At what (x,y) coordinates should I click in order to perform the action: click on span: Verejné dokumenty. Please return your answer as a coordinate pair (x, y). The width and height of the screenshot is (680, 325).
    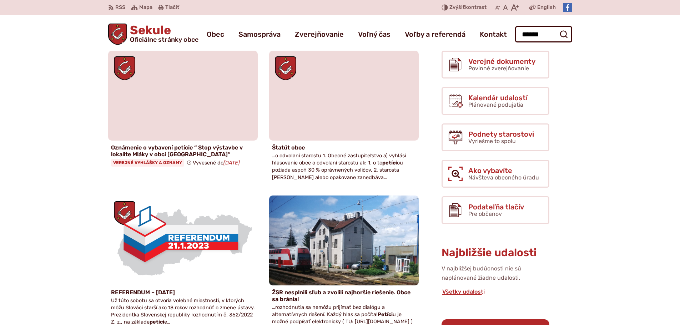
    Looking at the image, I should click on (502, 61).